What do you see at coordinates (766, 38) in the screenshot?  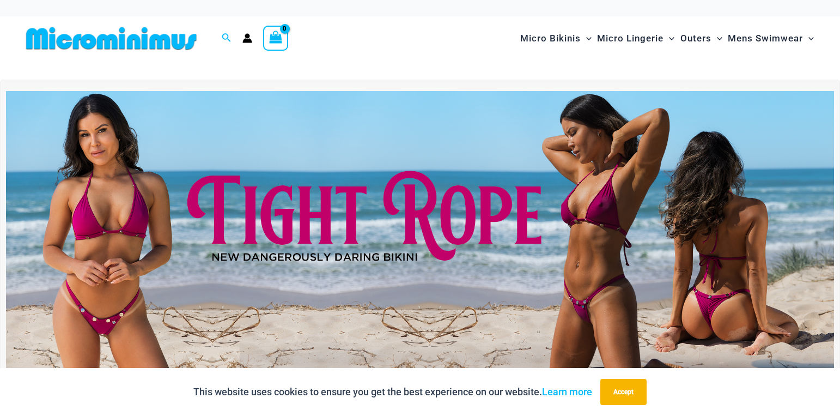 I see `span: Mens Swimwear` at bounding box center [766, 38].